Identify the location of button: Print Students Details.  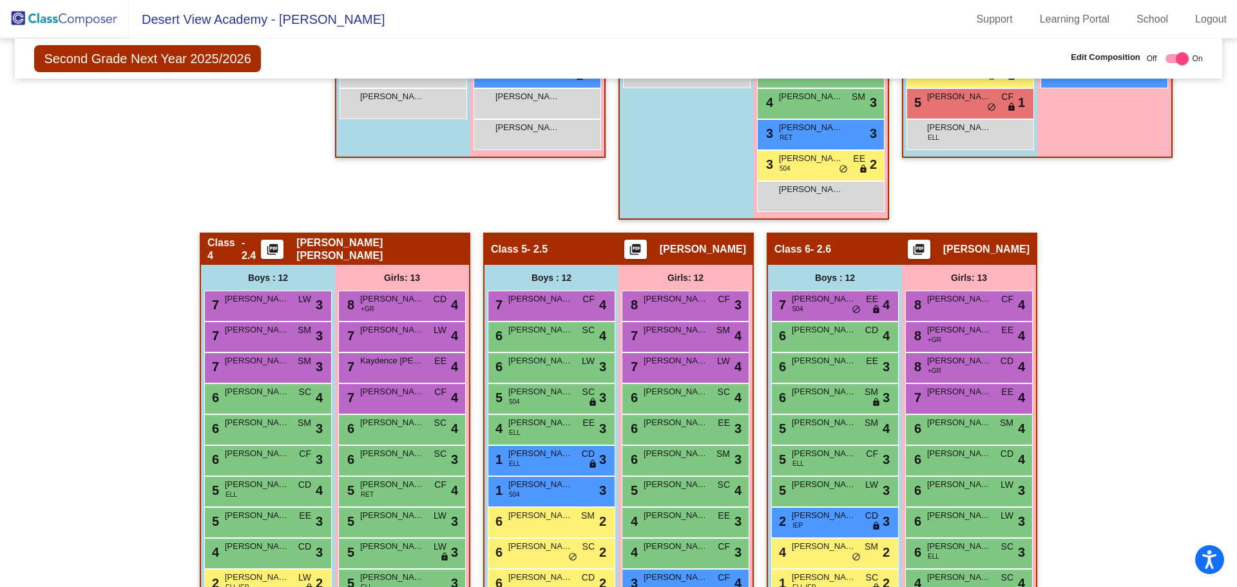
(272, 249).